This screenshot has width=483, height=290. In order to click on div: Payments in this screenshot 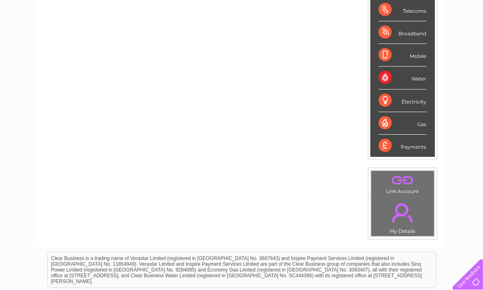, I will do `click(403, 146)`.